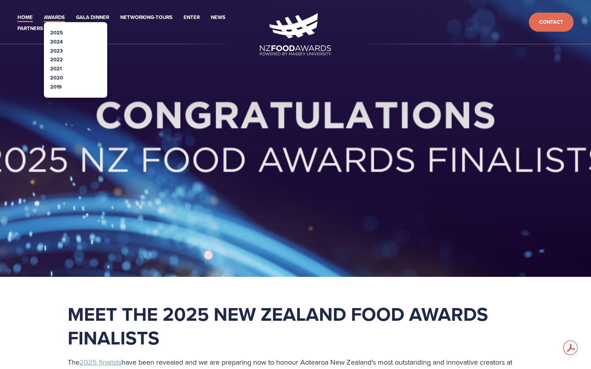  Describe the element at coordinates (57, 51) in the screenshot. I see `a: 2023` at that location.